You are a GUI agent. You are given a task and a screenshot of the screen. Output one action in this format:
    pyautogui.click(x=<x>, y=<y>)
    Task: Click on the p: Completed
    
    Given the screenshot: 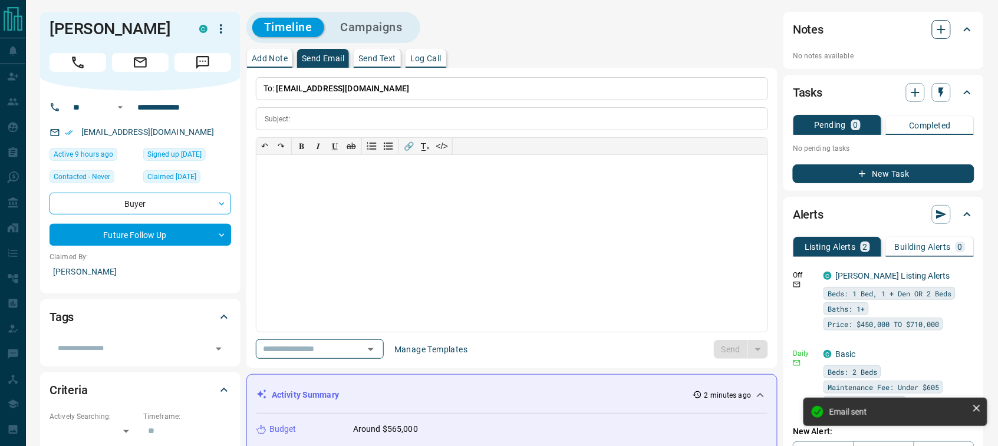 What is the action you would take?
    pyautogui.click(x=930, y=126)
    